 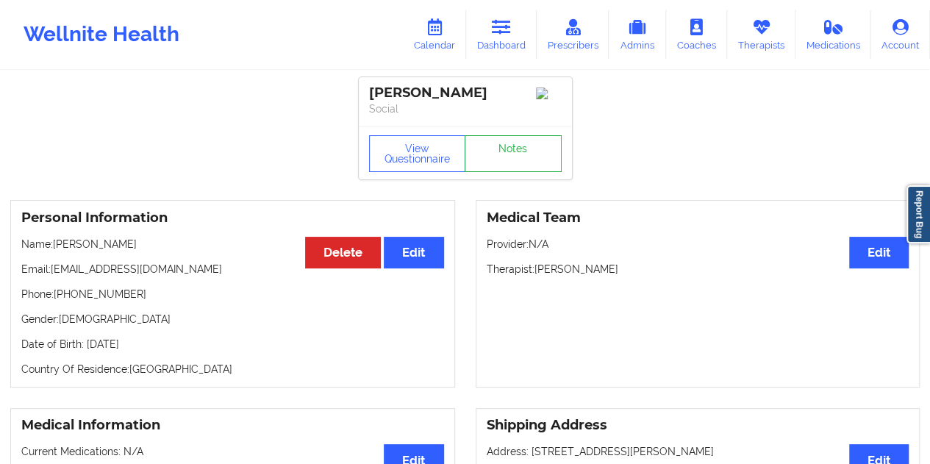 What do you see at coordinates (502, 35) in the screenshot?
I see `a: Dashboard` at bounding box center [502, 35].